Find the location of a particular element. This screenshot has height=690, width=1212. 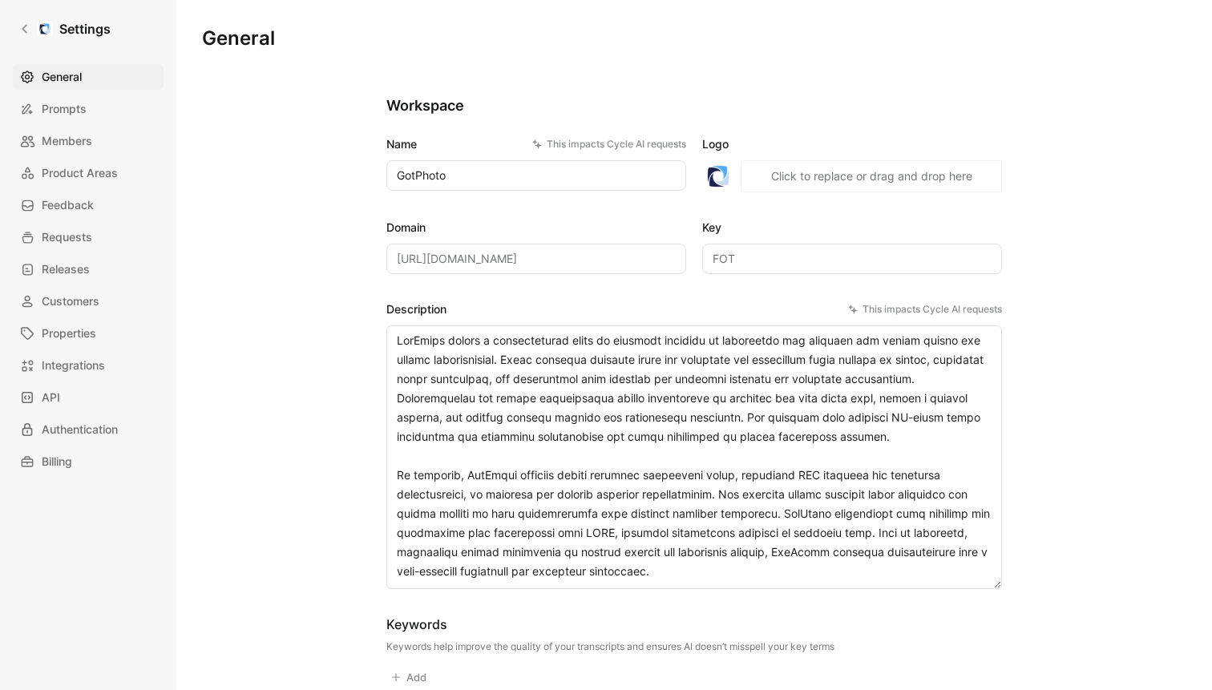

a: Prompts is located at coordinates (88, 109).